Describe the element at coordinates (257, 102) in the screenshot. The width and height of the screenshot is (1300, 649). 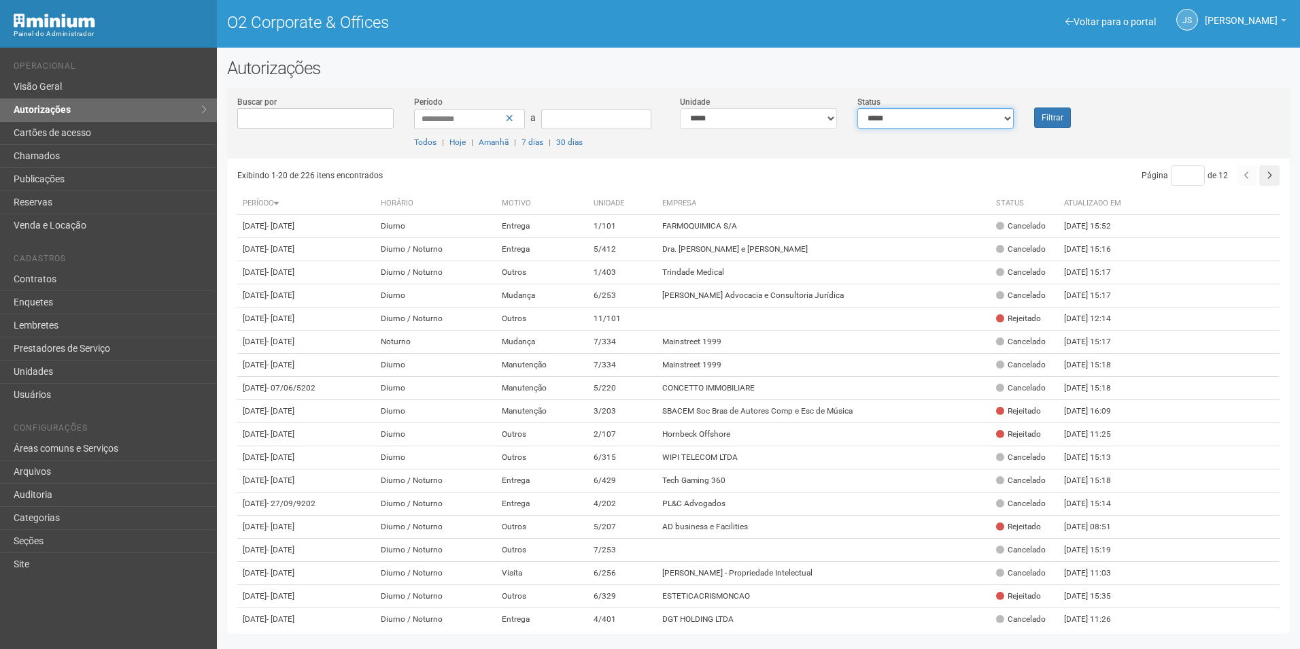
I see `label: Buscar por` at that location.